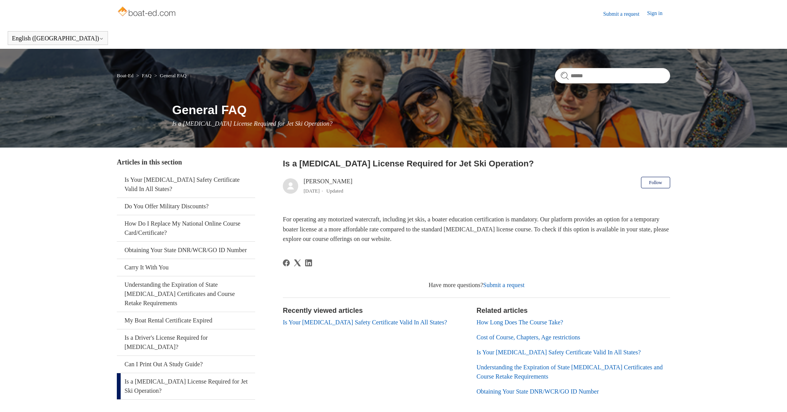 The width and height of the screenshot is (787, 412). Describe the element at coordinates (309, 263) in the screenshot. I see `a: LinkedIn` at that location.